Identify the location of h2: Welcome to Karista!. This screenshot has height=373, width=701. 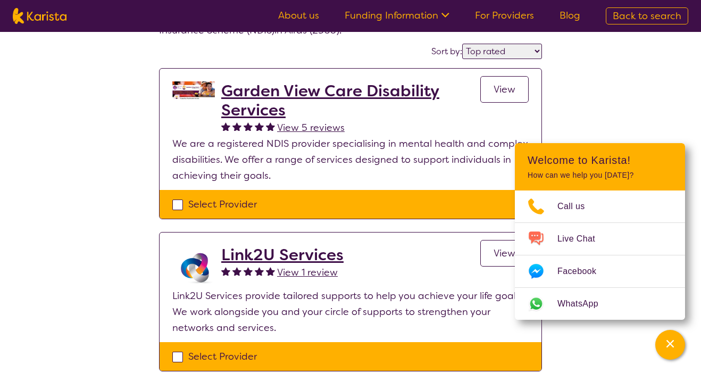
(600, 160).